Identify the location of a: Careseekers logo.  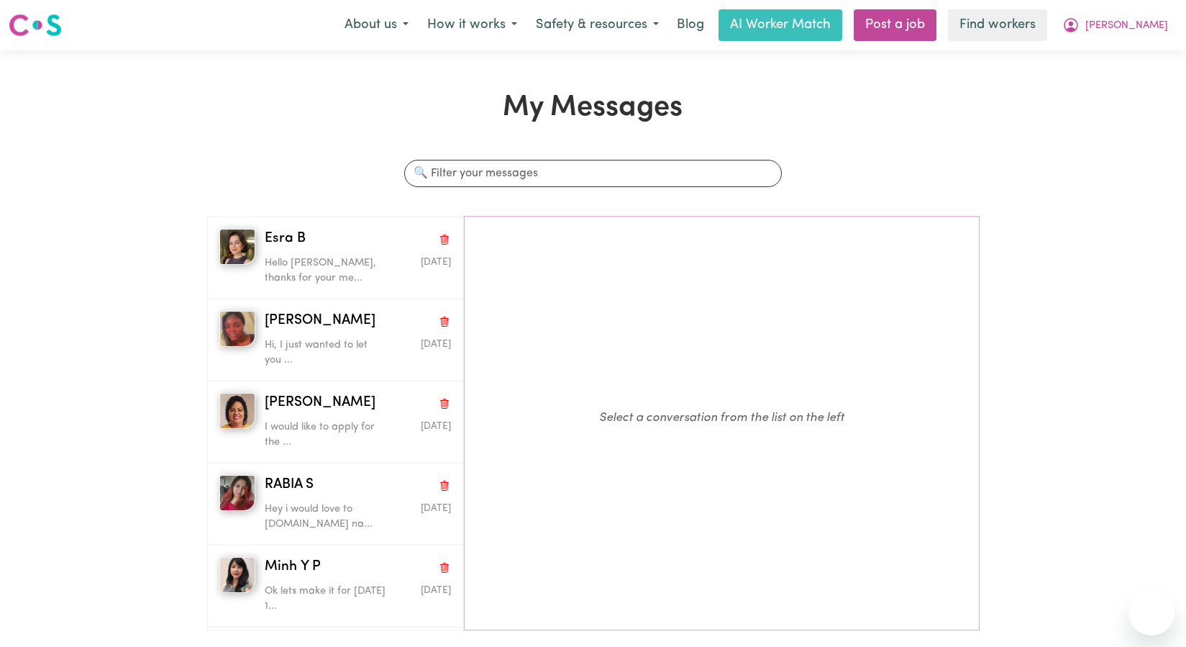
(35, 25).